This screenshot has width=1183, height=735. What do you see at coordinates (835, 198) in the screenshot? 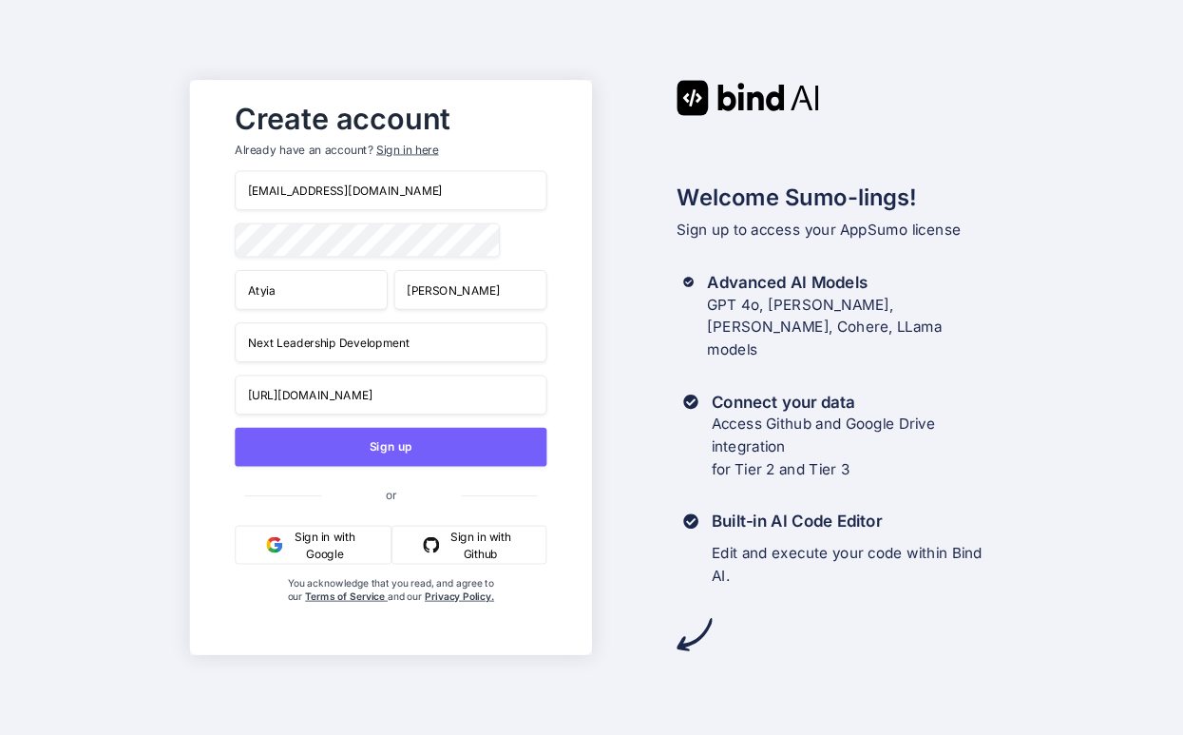
I see `h2: Welcome Sumo-lings!` at bounding box center [835, 198].